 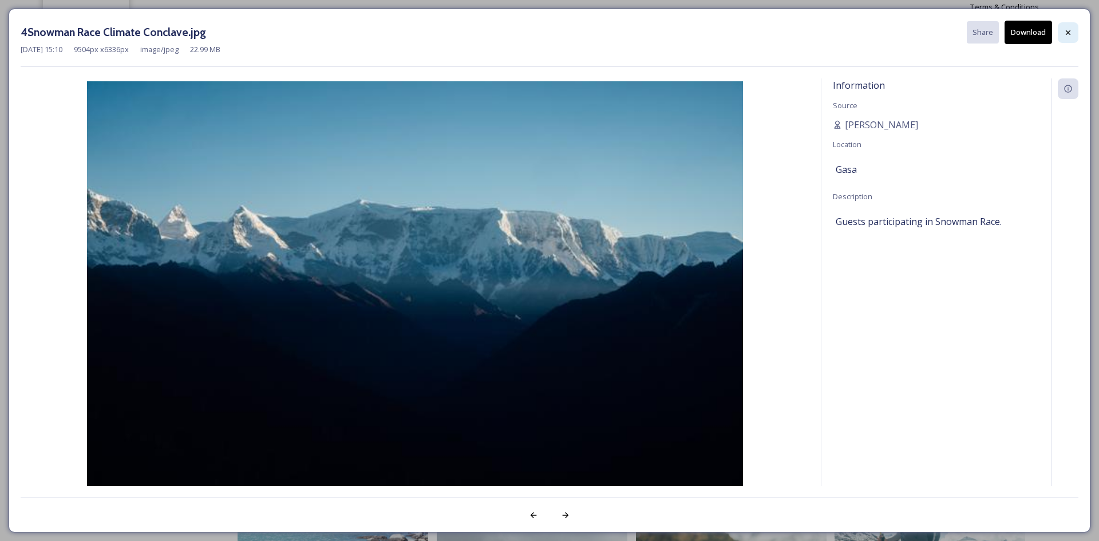 I want to click on span: Location, so click(x=847, y=144).